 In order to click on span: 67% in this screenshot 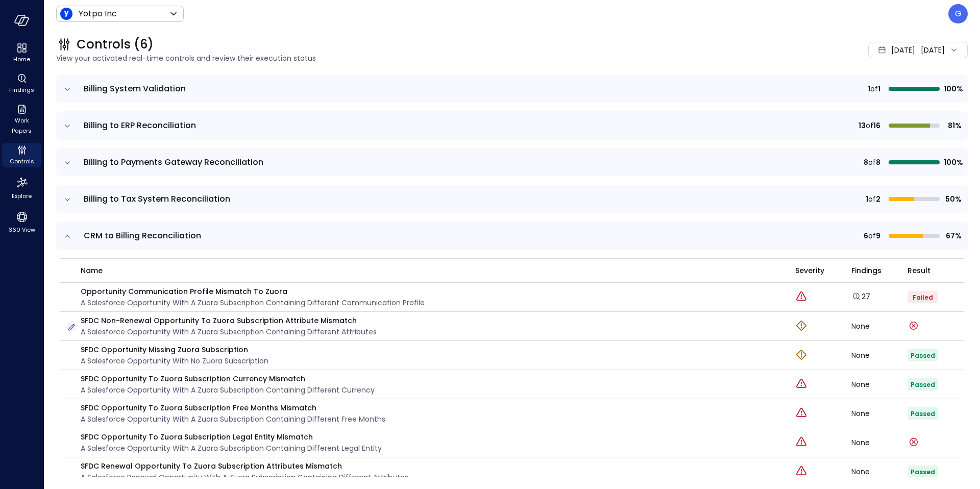, I will do `click(953, 236)`.